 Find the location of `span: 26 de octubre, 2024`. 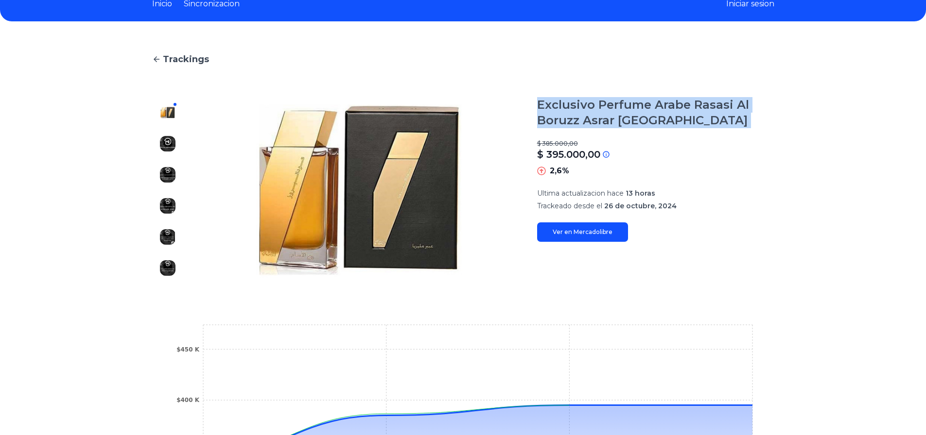

span: 26 de octubre, 2024 is located at coordinates (640, 206).